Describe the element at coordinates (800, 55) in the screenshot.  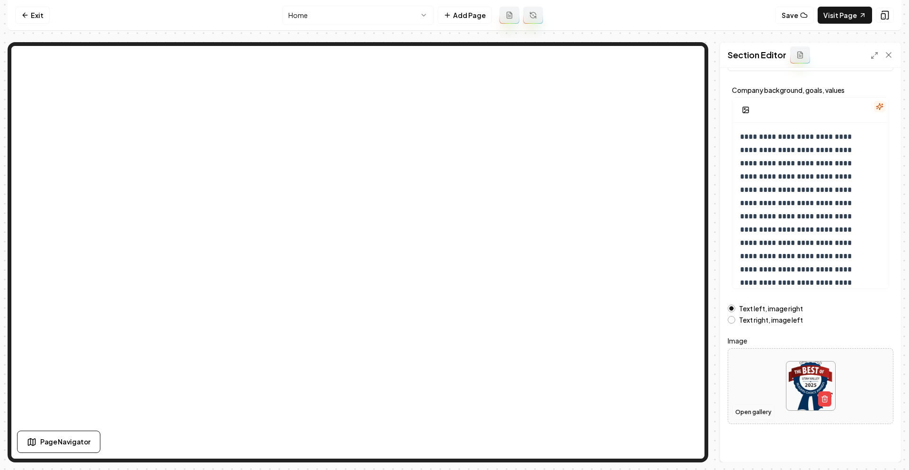
I see `button: Add admin section prompt` at that location.